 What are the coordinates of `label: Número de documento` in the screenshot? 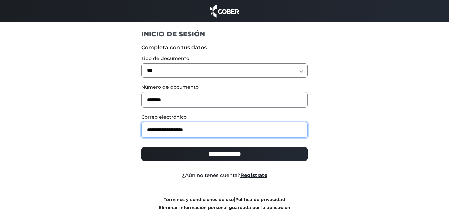 It's located at (224, 87).